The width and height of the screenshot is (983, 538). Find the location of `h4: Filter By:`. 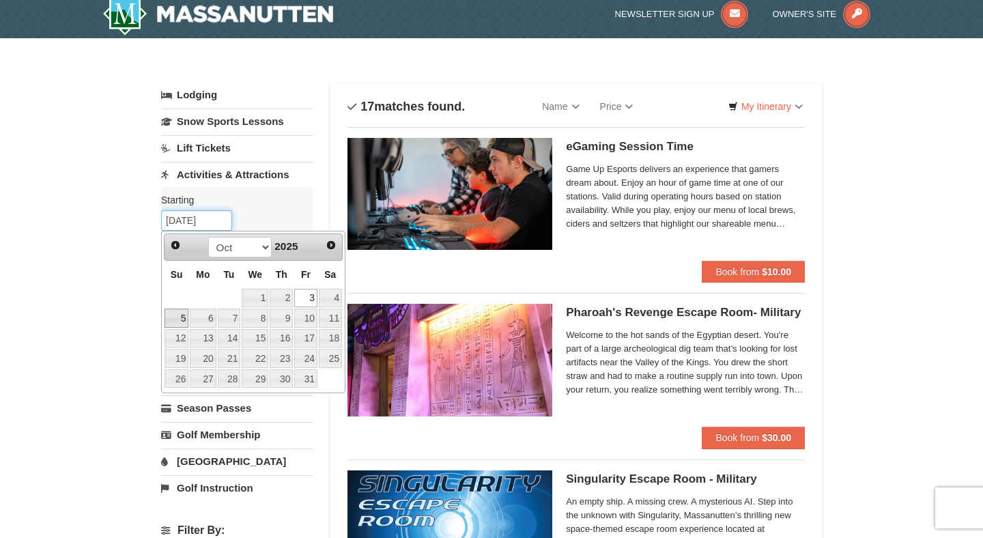

h4: Filter By: is located at coordinates (237, 531).